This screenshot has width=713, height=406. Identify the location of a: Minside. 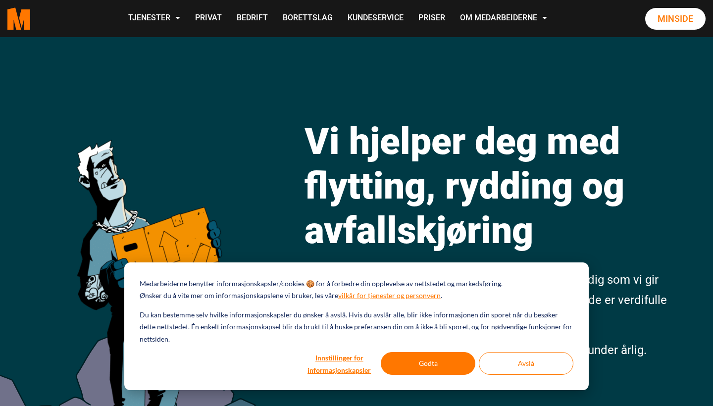
(675, 19).